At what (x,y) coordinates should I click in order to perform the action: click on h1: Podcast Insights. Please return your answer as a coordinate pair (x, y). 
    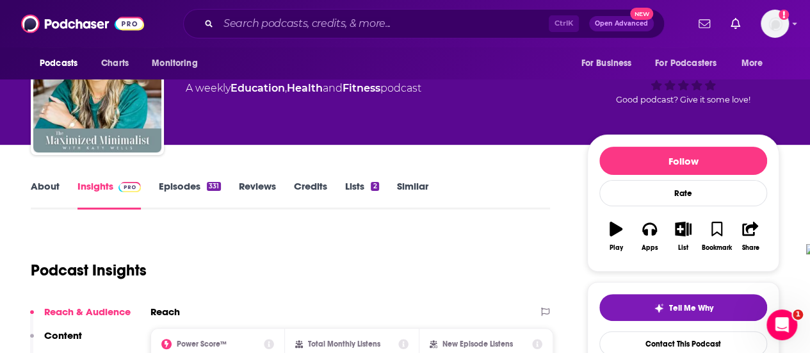
    Looking at the image, I should click on (88, 270).